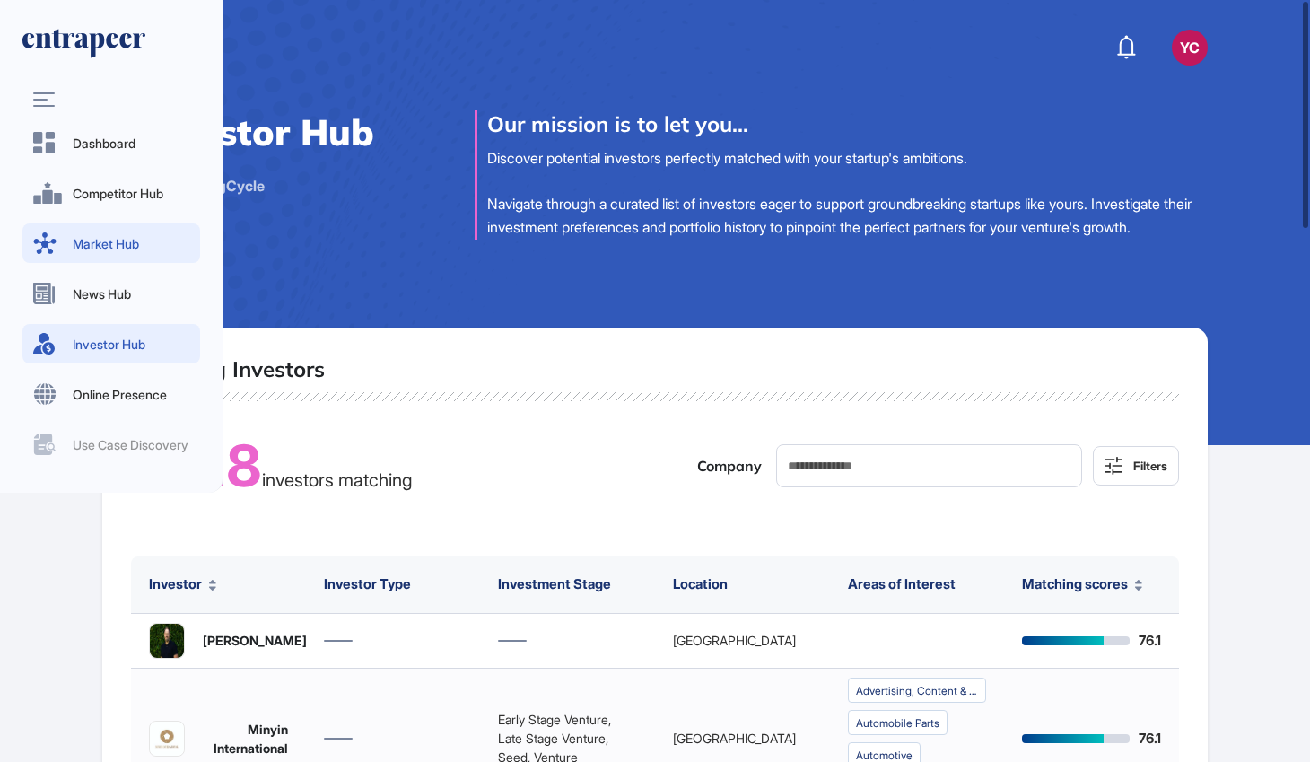 The width and height of the screenshot is (1310, 762). Describe the element at coordinates (245, 738) in the screenshot. I see `span: Minyin International` at that location.